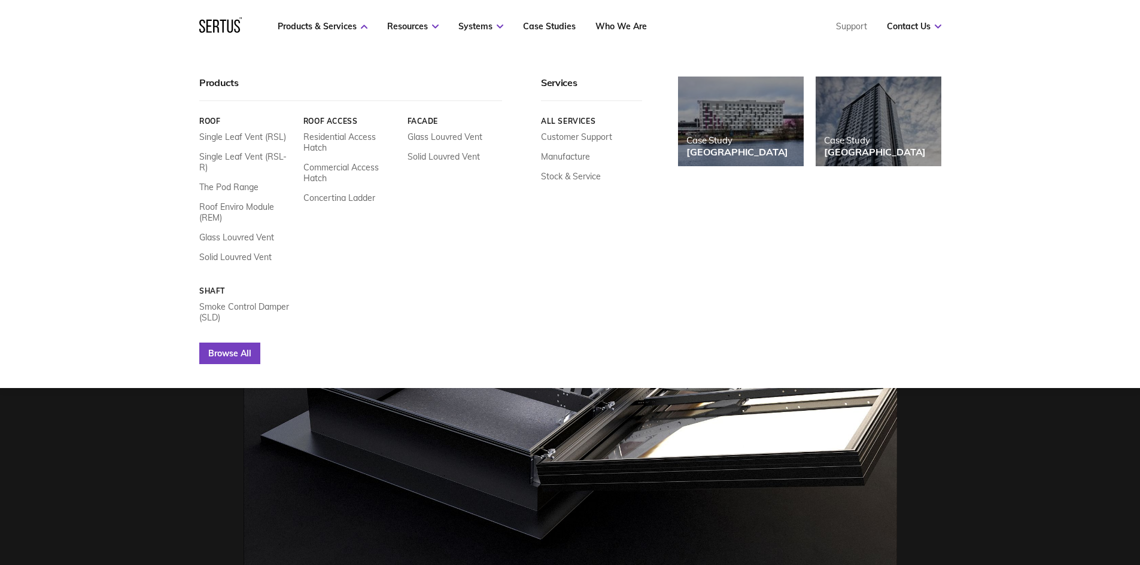  I want to click on div: Products, so click(351, 89).